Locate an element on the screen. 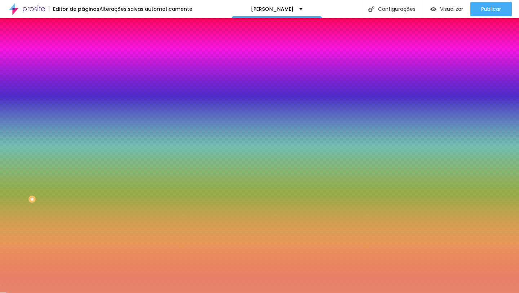 Image resolution: width=519 pixels, height=293 pixels. span: Publicar is located at coordinates (491, 9).